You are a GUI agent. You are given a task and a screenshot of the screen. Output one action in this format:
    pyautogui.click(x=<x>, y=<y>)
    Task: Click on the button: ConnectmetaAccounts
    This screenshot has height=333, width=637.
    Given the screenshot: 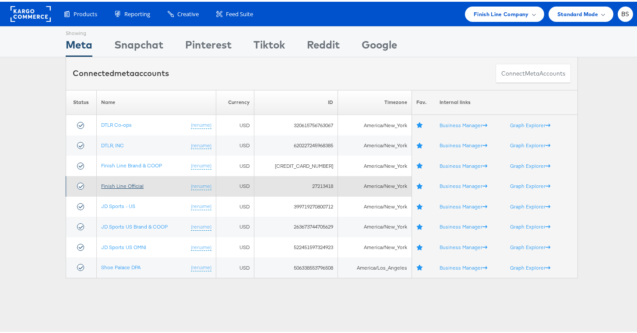 What is the action you would take?
    pyautogui.click(x=533, y=72)
    